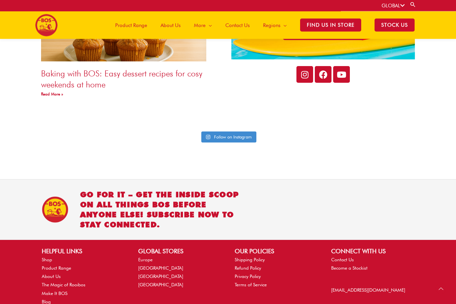 This screenshot has height=304, width=456. What do you see at coordinates (372, 251) in the screenshot?
I see `h2: CONNECT WITH US` at bounding box center [372, 251].